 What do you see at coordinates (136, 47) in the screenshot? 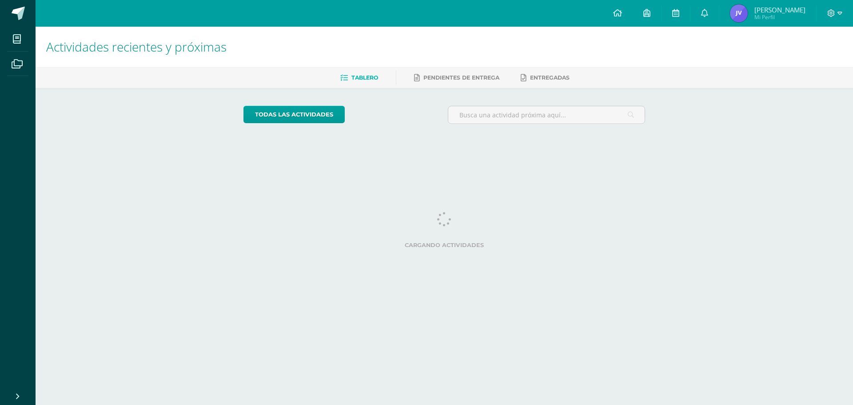
I see `span: Actividades recientes y próximas` at bounding box center [136, 47].